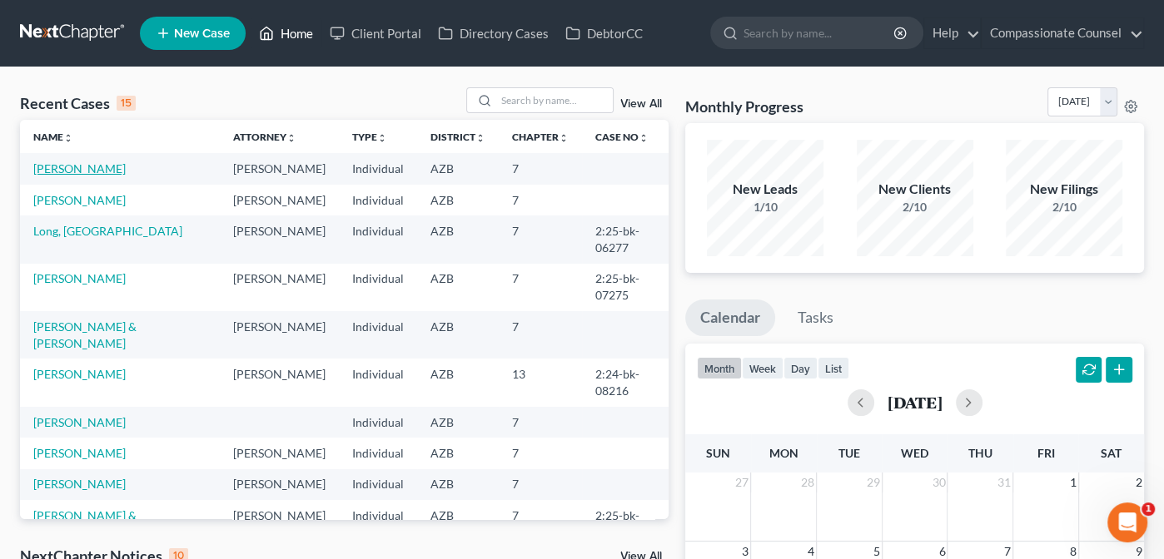 Image resolution: width=1164 pixels, height=559 pixels. Describe the element at coordinates (493, 33) in the screenshot. I see `a: Directory Cases` at that location.